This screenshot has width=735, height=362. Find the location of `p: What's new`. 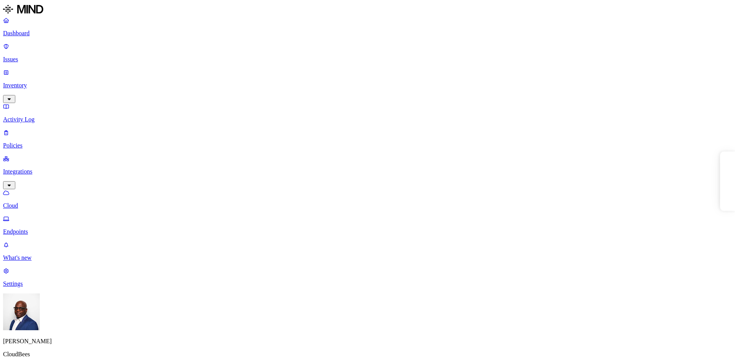

p: What's new is located at coordinates (368, 258).